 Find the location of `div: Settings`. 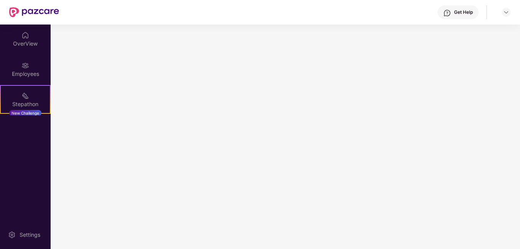

div: Settings is located at coordinates (30, 235).